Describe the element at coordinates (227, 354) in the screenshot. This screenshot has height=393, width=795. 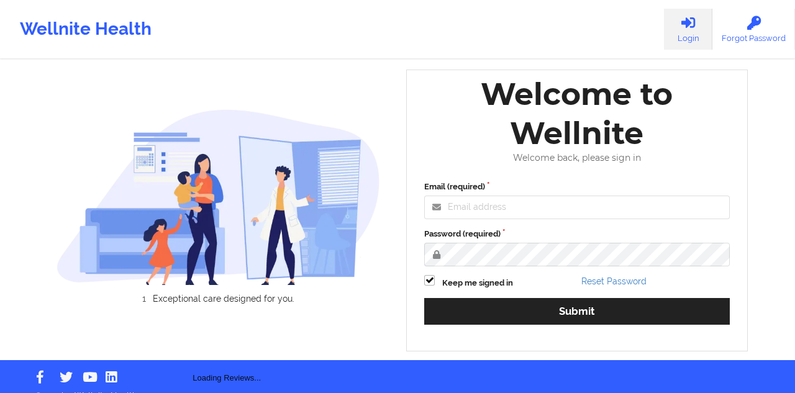
I see `div: Loading Reviews...` at that location.